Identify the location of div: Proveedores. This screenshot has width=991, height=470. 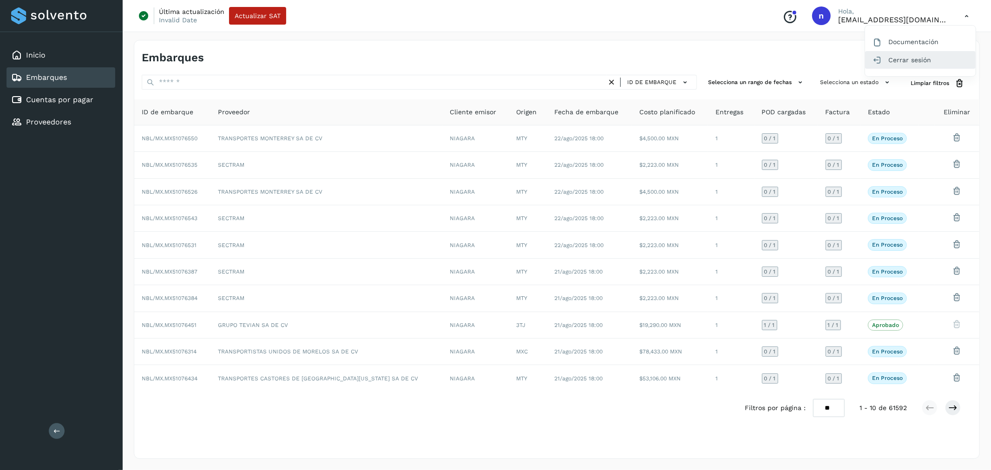
(61, 122).